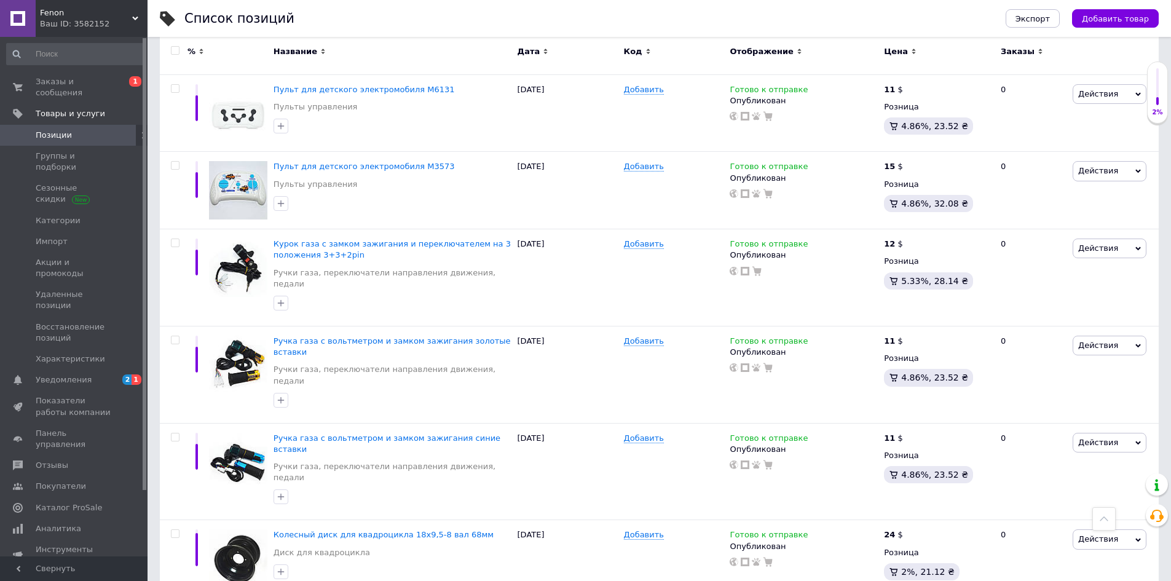 The width and height of the screenshot is (1171, 581). What do you see at coordinates (1017, 52) in the screenshot?
I see `span: Заказы` at bounding box center [1017, 52].